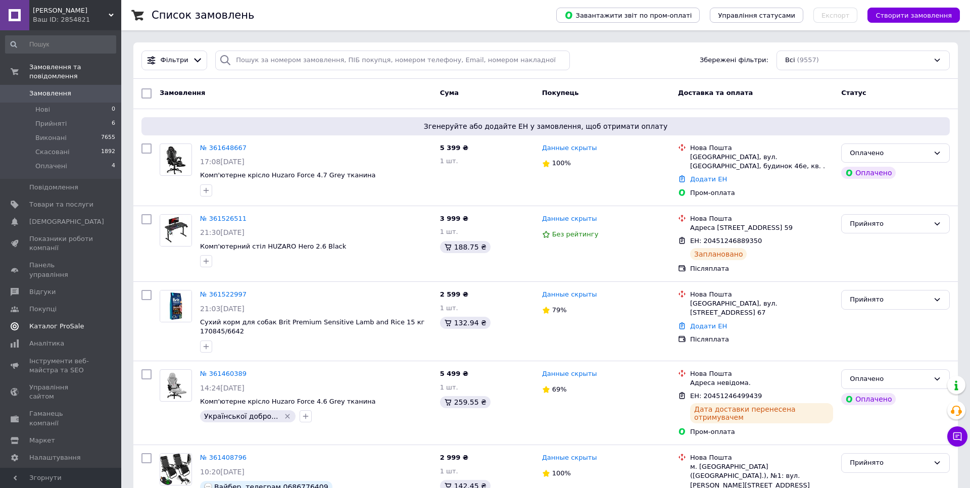  Describe the element at coordinates (909, 15) in the screenshot. I see `a: Створити замовлення` at that location.